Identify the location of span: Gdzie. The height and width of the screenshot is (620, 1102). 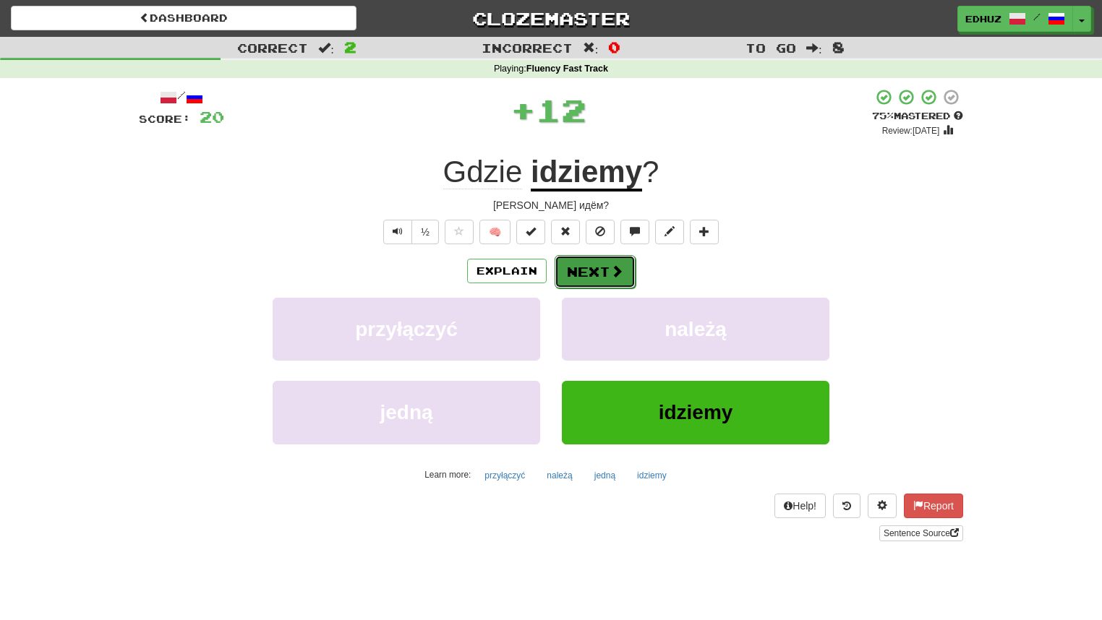
(483, 172).